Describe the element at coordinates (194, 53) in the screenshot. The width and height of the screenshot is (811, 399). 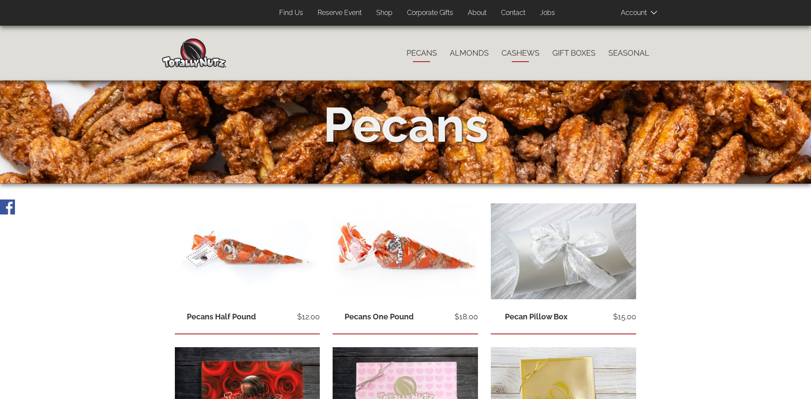
I see `img: Home` at that location.